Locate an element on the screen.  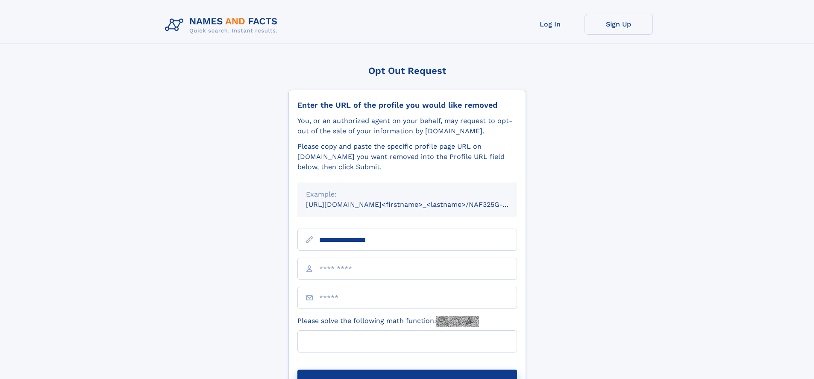
label: Please solve the following math function: is located at coordinates (388, 321).